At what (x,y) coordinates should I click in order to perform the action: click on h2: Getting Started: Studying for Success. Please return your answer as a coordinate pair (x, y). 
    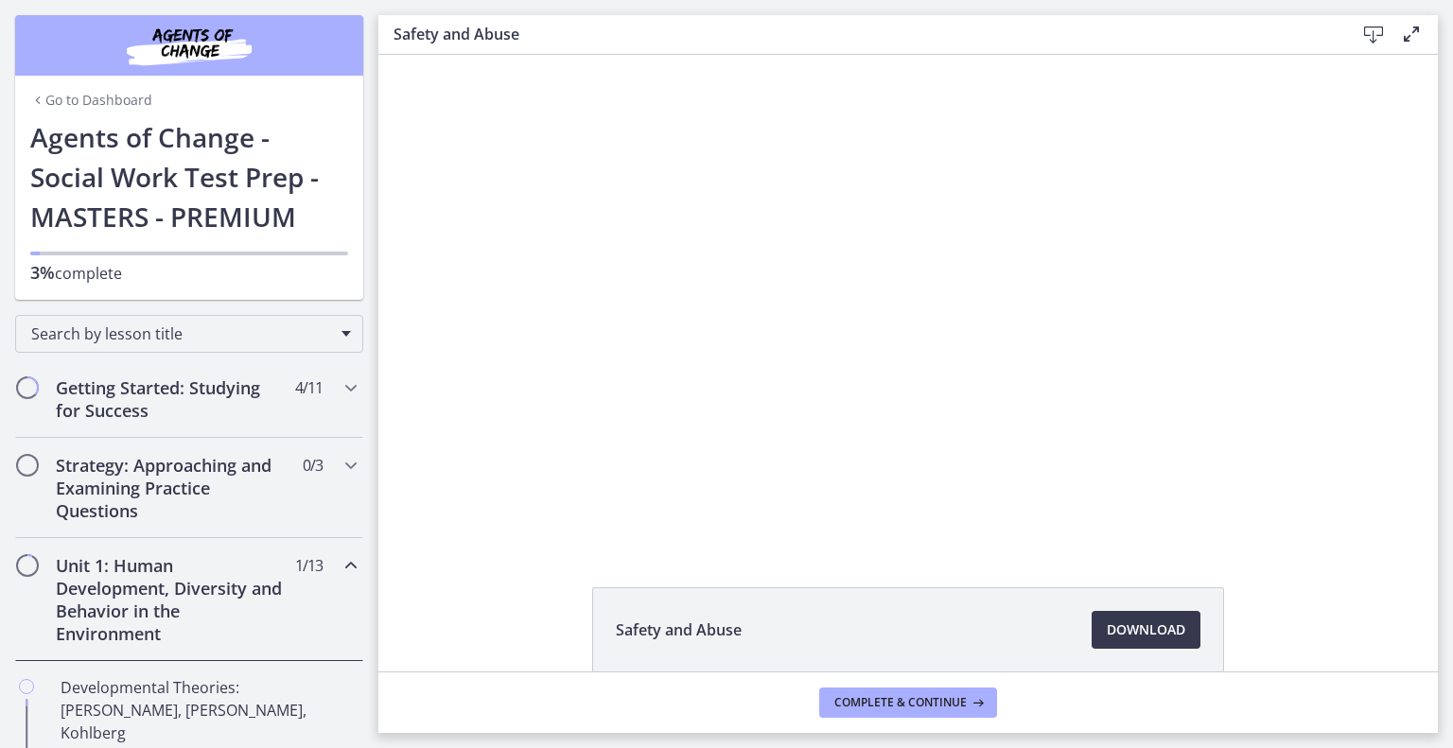
    Looking at the image, I should click on (171, 399).